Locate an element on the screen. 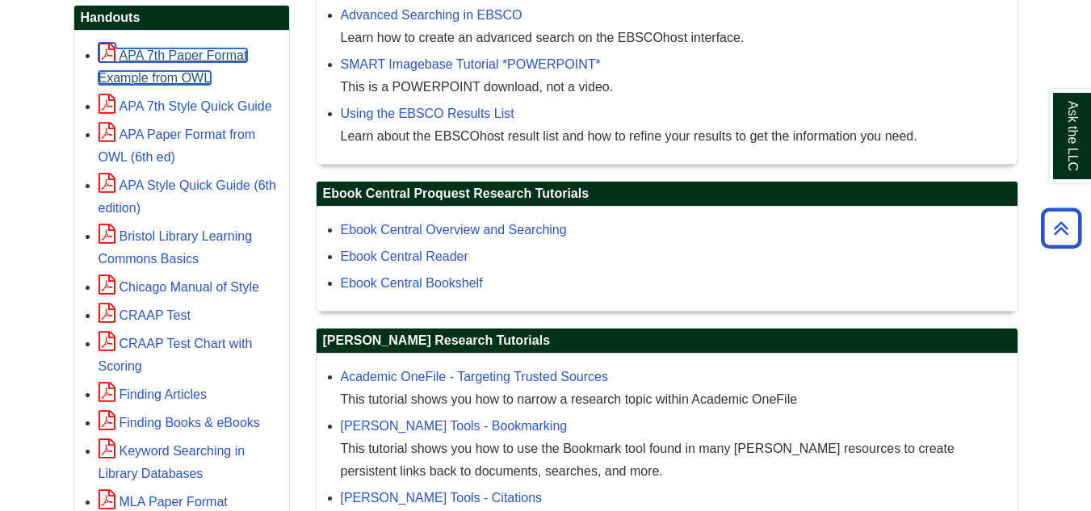  a: SMART Imagebase Tutorial *POWERPOINT* is located at coordinates (471, 64).